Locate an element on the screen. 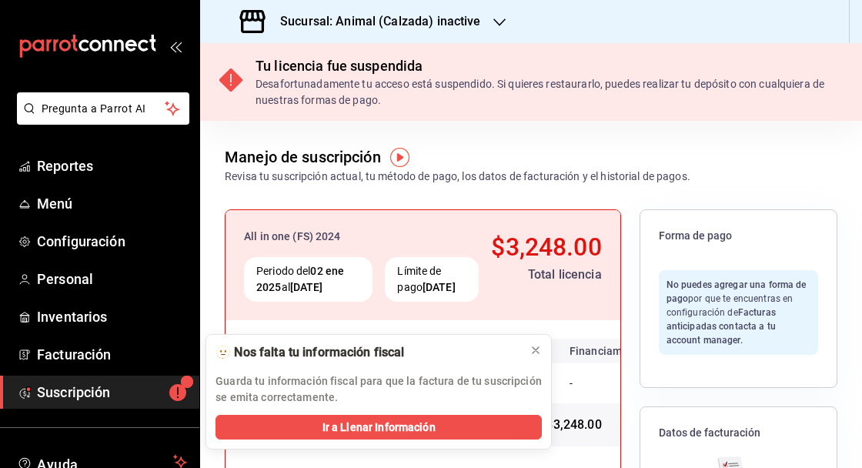  span: Ir a Llenar Información is located at coordinates (379, 427).